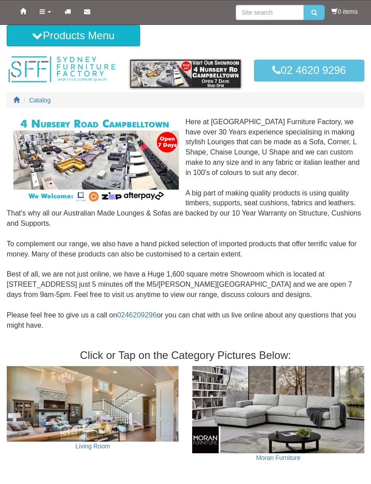  I want to click on li: 0 items, so click(344, 12).